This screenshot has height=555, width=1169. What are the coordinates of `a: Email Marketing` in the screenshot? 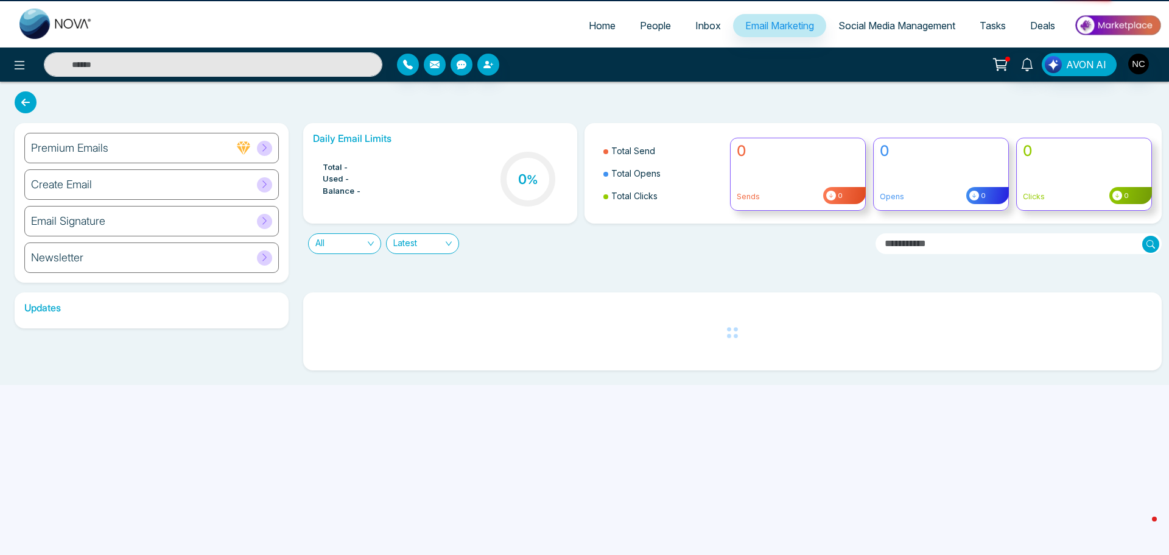 It's located at (779, 26).